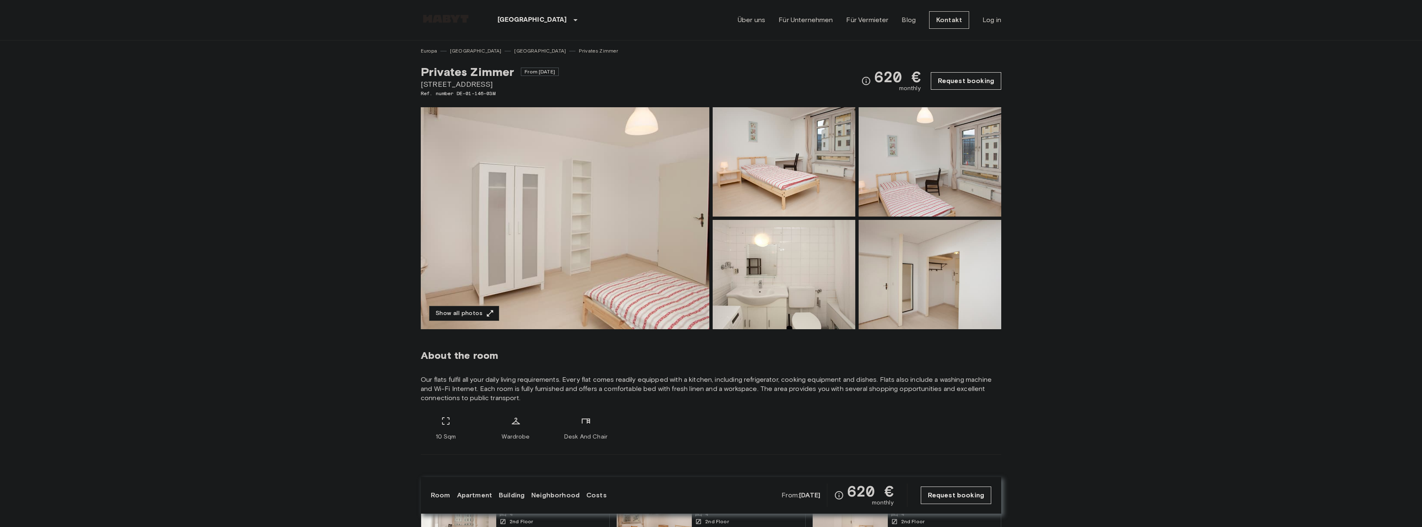  What do you see at coordinates (867, 20) in the screenshot?
I see `a: Für Vermieter` at bounding box center [867, 20].